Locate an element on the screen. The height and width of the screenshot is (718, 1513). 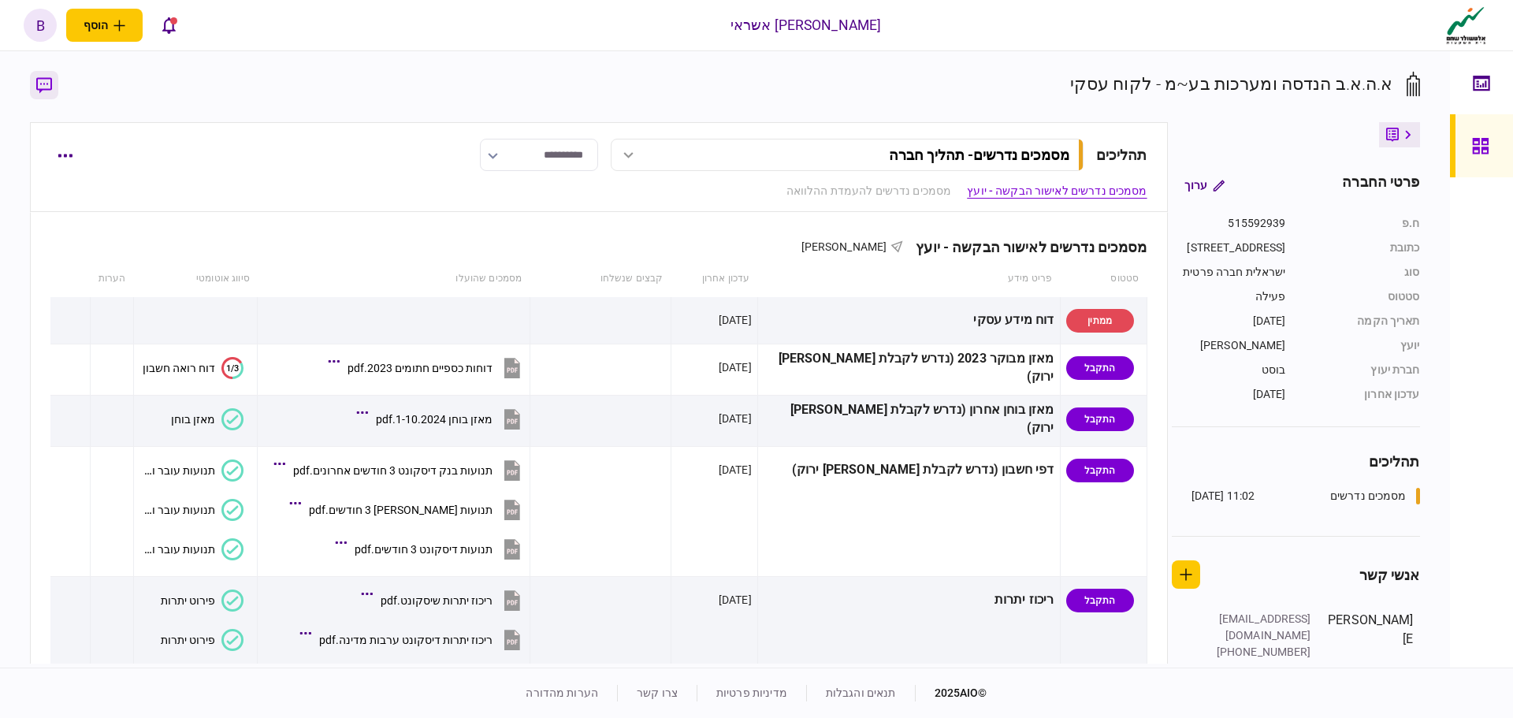
button: תנועות מזרחי 3 חודשים.pdf is located at coordinates (408, 509).